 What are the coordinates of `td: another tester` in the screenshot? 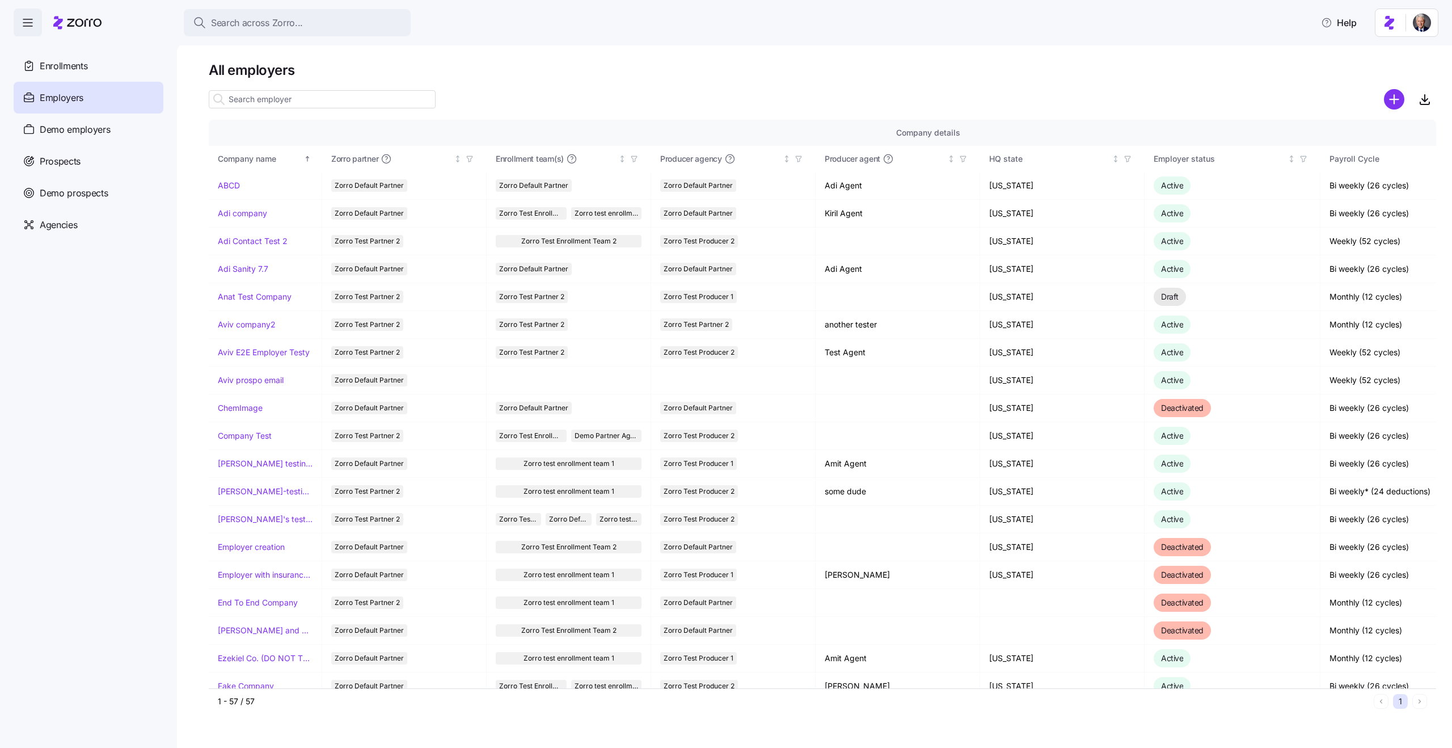 It's located at (898, 324).